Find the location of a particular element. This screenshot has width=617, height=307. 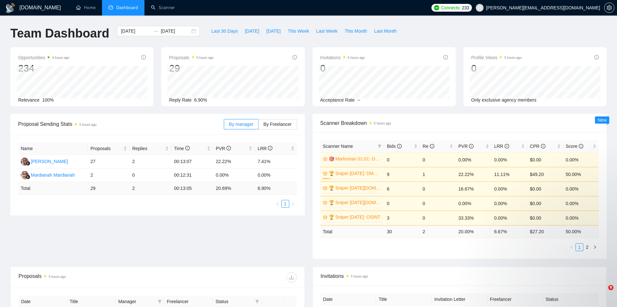

span: By manager is located at coordinates (241, 124).